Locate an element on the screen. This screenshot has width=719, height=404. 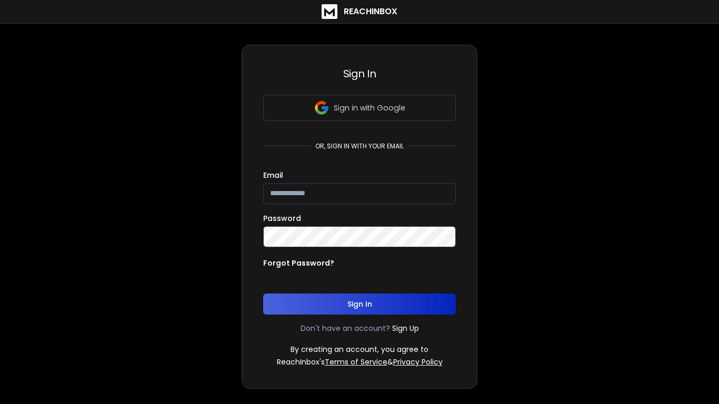
img: logo is located at coordinates (330, 12).